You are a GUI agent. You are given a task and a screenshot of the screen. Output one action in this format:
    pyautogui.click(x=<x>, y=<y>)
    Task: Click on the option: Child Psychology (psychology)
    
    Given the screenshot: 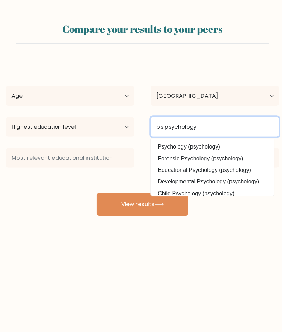 What is the action you would take?
    pyautogui.click(x=211, y=191)
    